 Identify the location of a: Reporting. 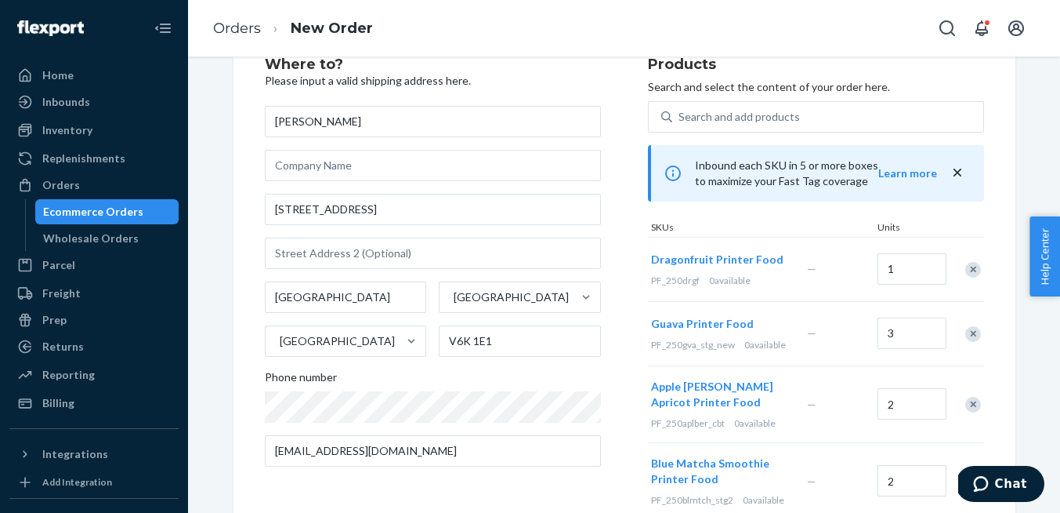
(94, 375).